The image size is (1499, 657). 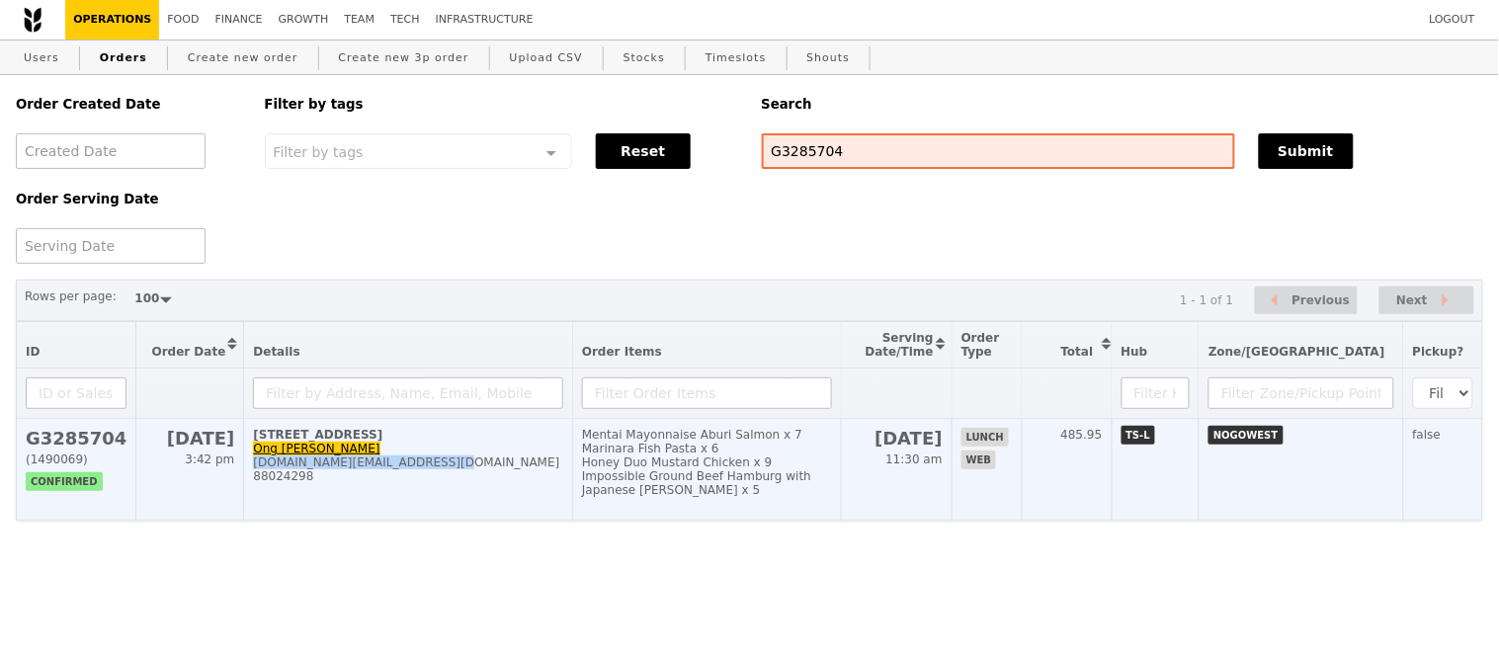 What do you see at coordinates (123, 58) in the screenshot?
I see `a: Orders` at bounding box center [123, 58].